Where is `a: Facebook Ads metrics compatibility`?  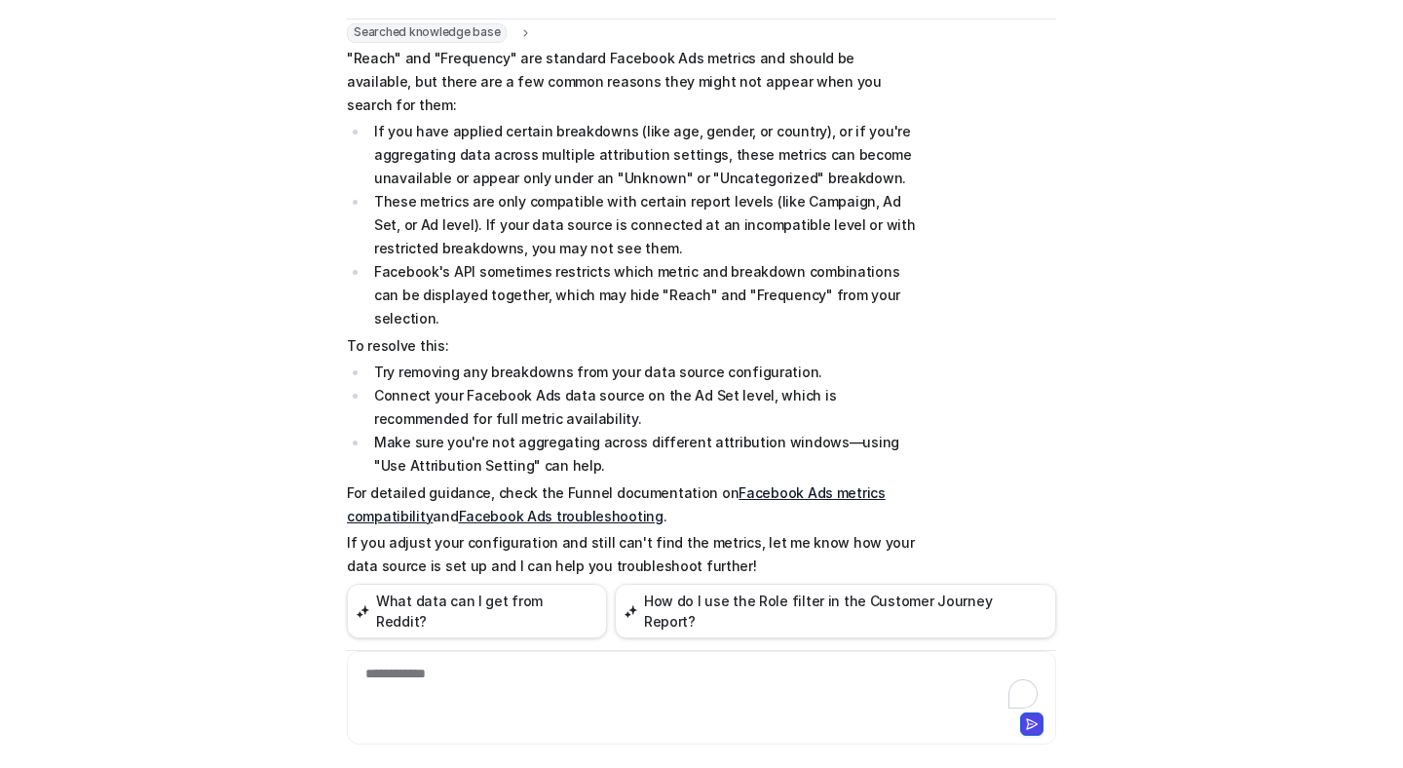
a: Facebook Ads metrics compatibility is located at coordinates (616, 504).